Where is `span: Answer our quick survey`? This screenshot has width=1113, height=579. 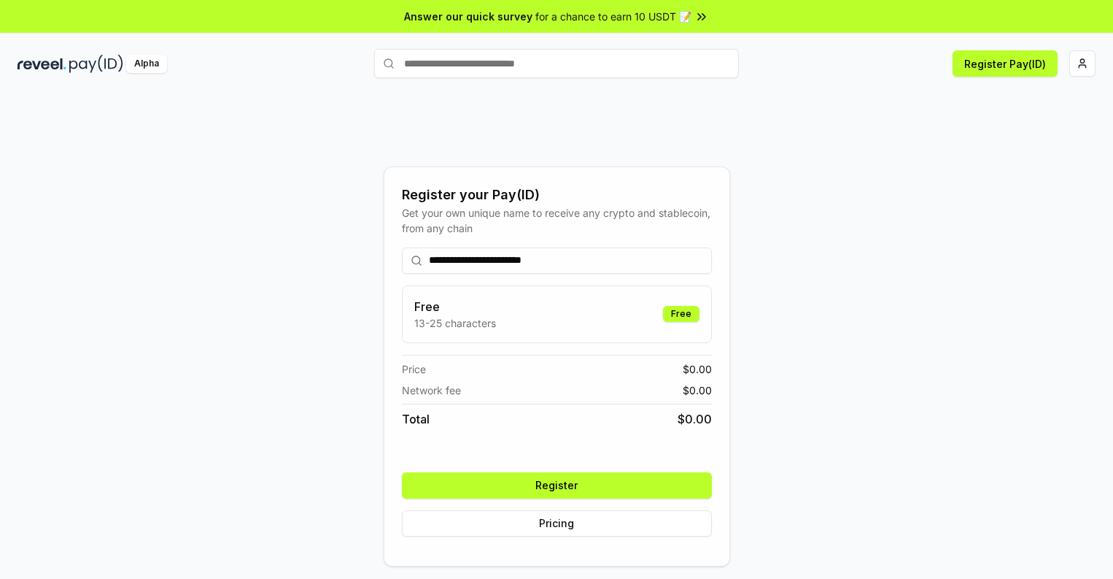 span: Answer our quick survey is located at coordinates (468, 16).